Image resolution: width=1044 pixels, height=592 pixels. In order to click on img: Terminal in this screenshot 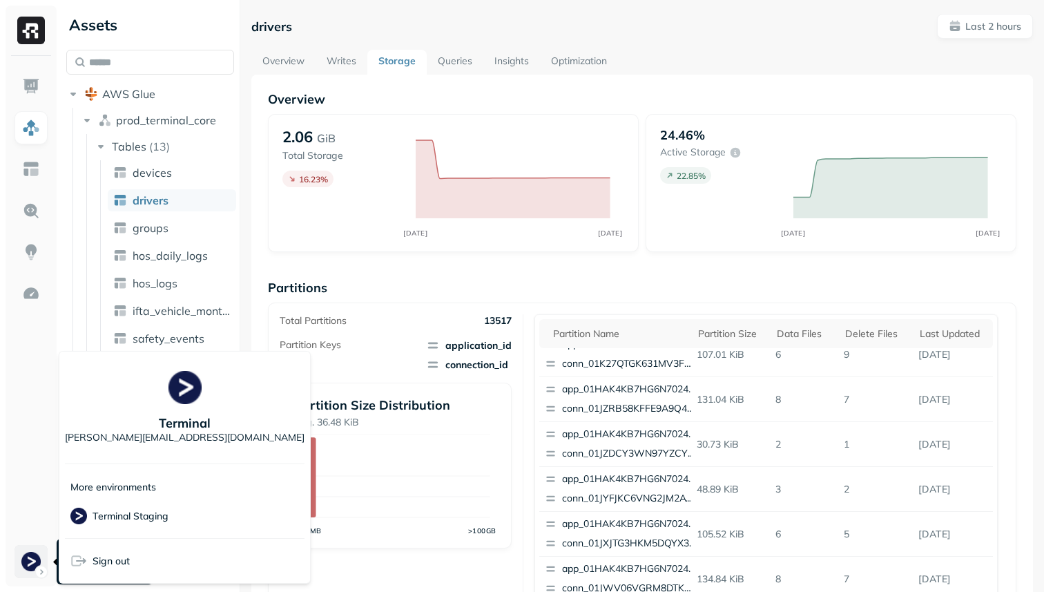, I will do `click(185, 387)`.